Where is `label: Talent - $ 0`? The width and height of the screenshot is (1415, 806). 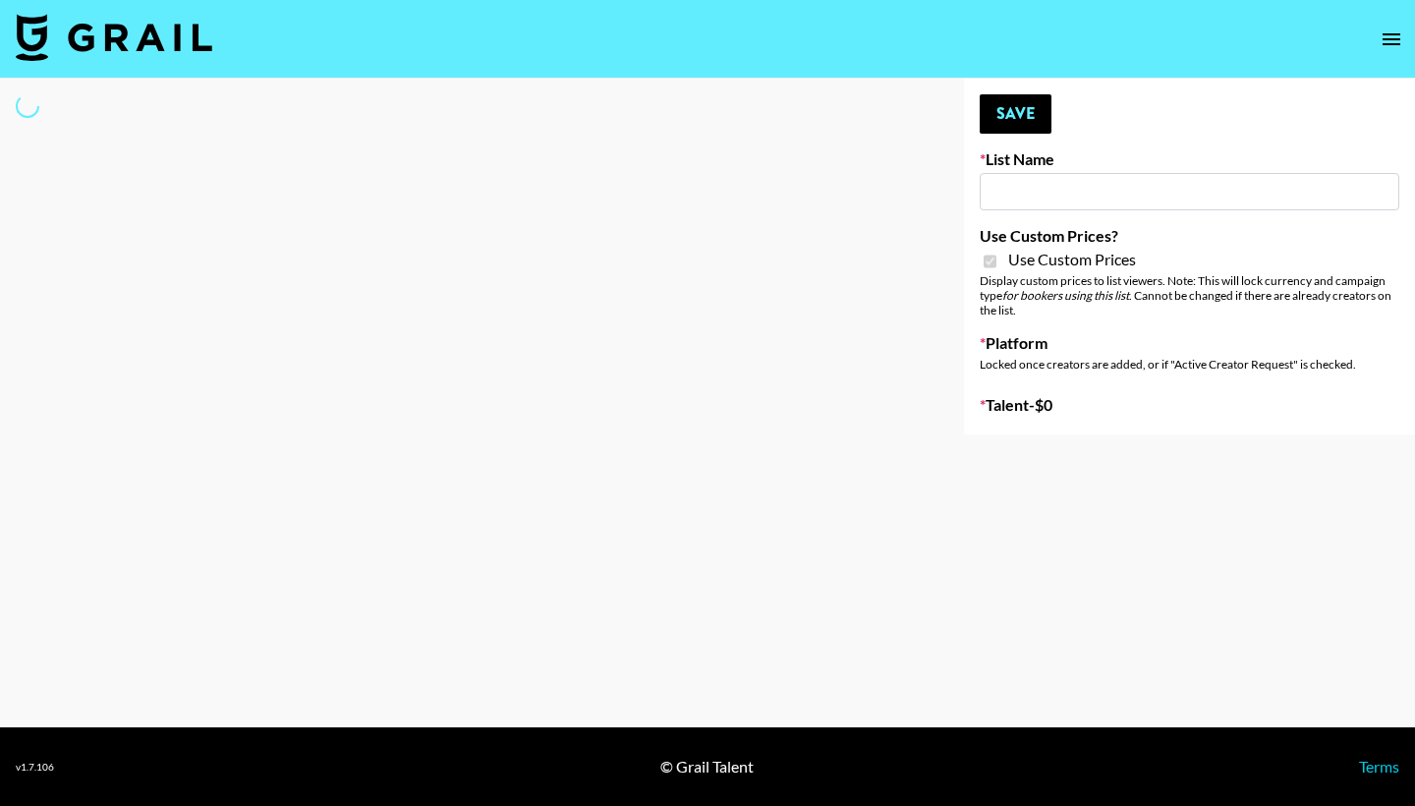
label: Talent - $ 0 is located at coordinates (1189, 405).